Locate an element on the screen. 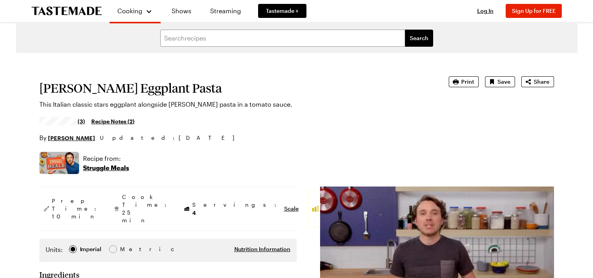 This screenshot has height=278, width=593. span: Imperial is located at coordinates (91, 250).